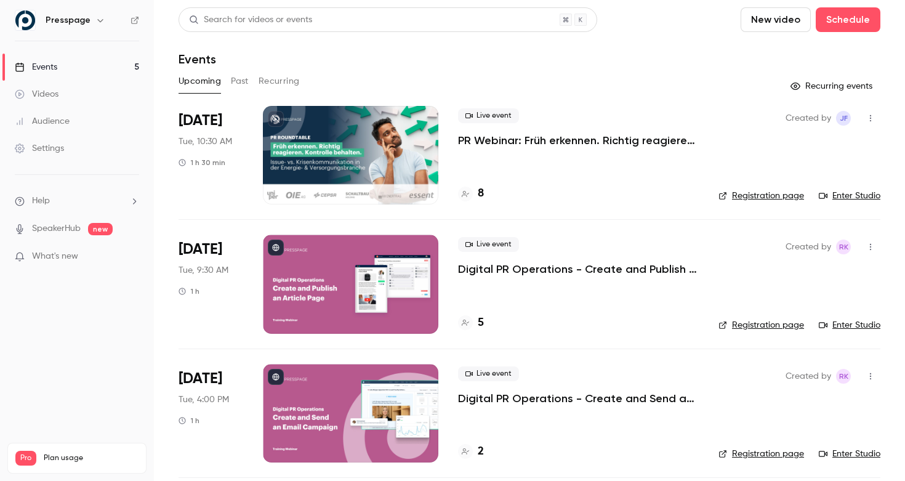  What do you see at coordinates (471, 193) in the screenshot?
I see `a: 8` at bounding box center [471, 193].